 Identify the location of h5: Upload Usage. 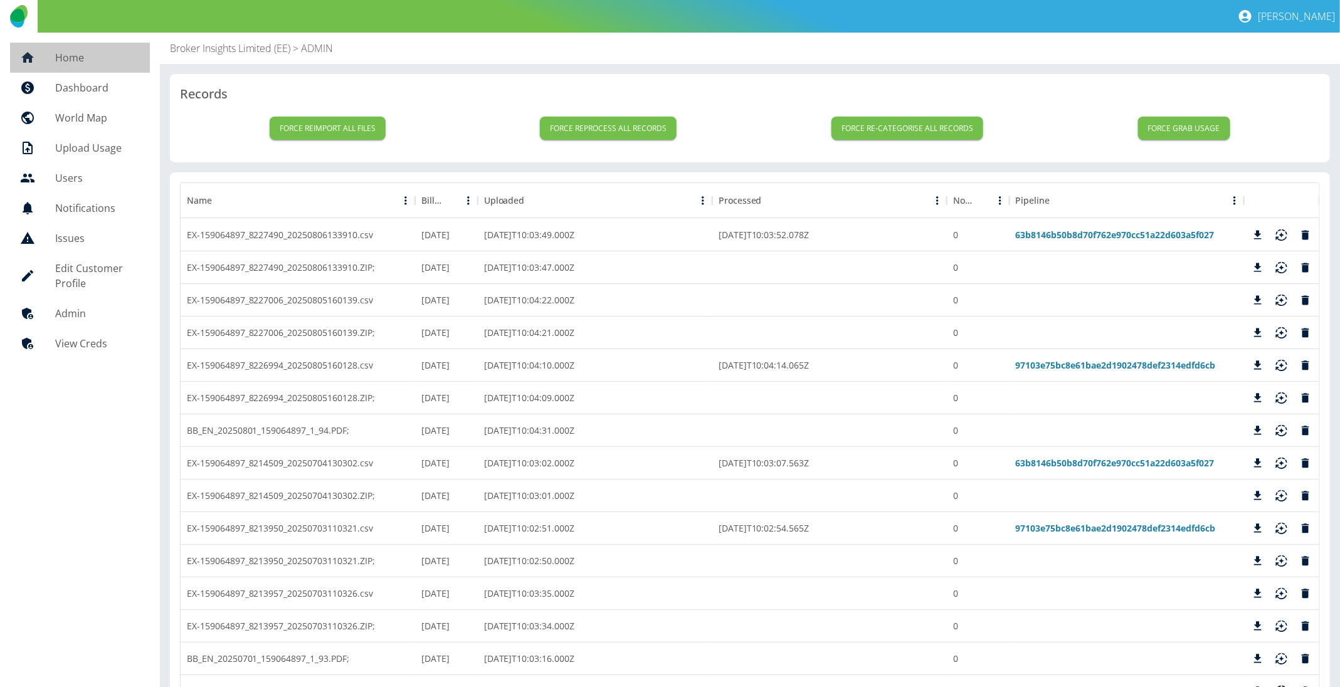
(97, 148).